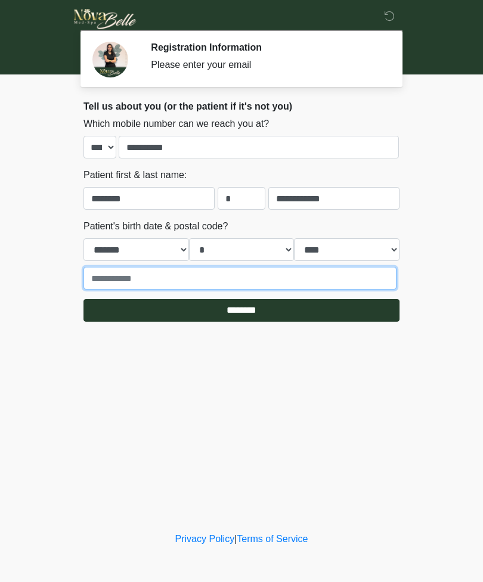 The image size is (483, 582). I want to click on a: Privacy Policy, so click(205, 539).